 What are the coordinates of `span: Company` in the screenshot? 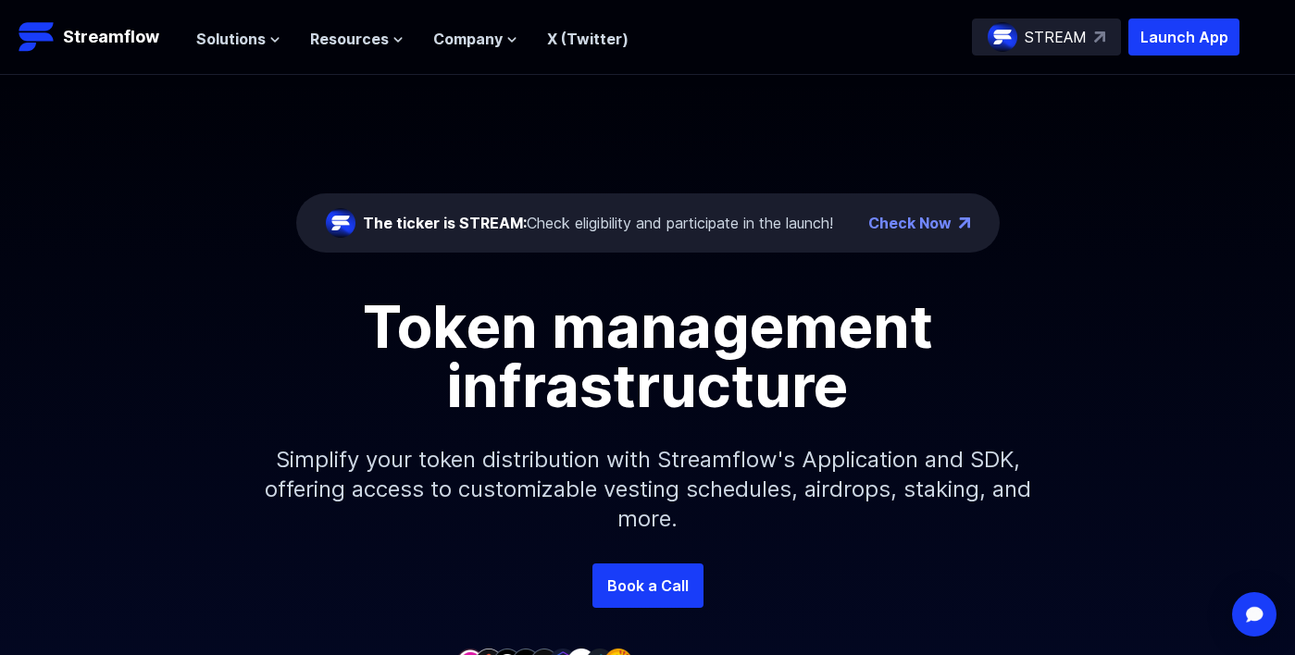 It's located at (467, 39).